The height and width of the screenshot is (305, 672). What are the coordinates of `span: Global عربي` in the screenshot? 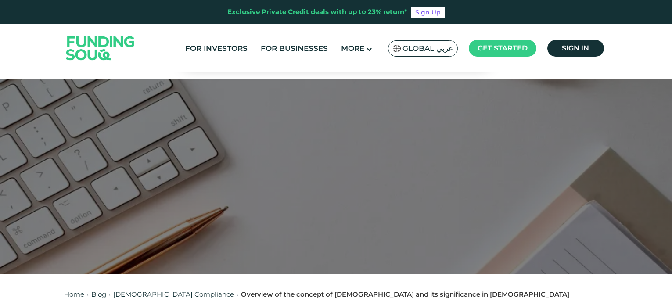 It's located at (427, 48).